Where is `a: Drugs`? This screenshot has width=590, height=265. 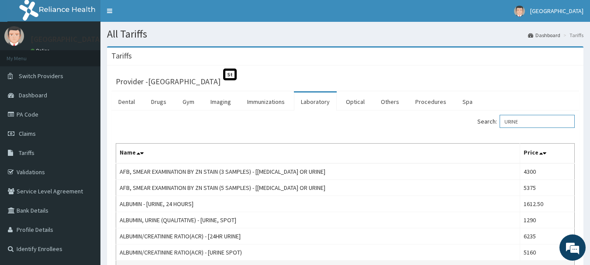
a: Drugs is located at coordinates (159, 102).